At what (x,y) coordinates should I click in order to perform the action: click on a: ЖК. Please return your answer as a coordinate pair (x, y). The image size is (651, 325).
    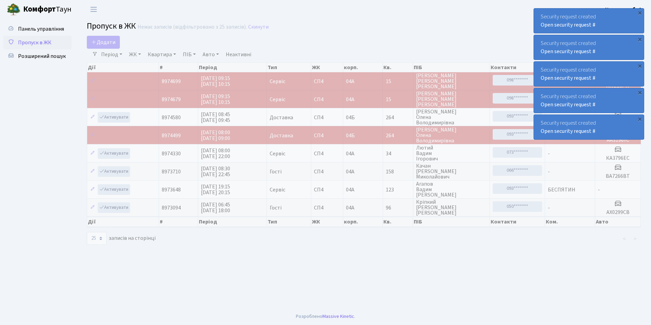
    Looking at the image, I should click on (135, 54).